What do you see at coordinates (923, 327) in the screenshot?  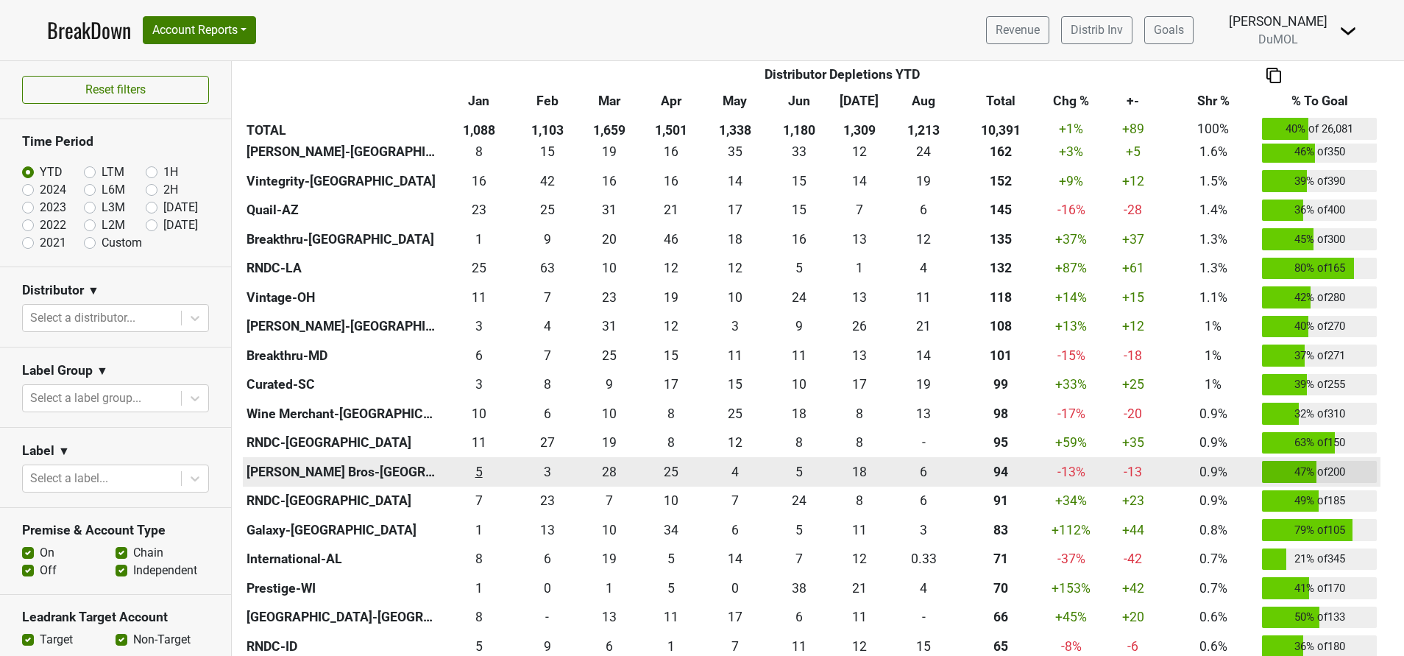 I see `td: 21.16` at bounding box center [923, 327].